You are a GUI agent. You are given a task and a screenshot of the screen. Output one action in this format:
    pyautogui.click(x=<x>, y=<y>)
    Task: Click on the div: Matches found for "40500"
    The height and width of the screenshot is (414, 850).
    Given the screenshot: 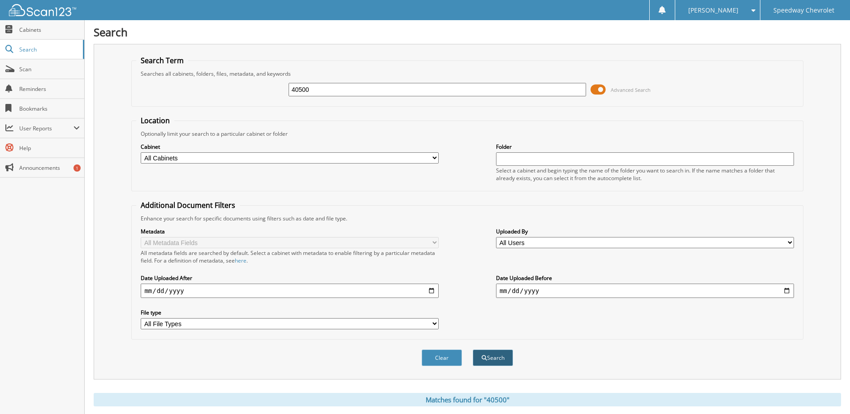 What is the action you would take?
    pyautogui.click(x=468, y=400)
    